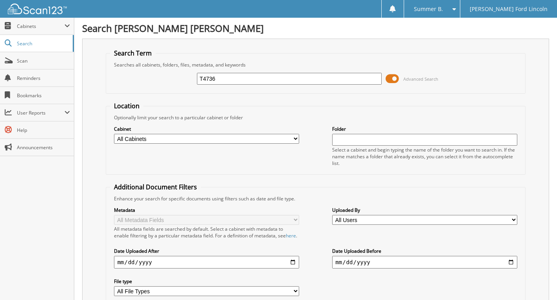 Image resolution: width=557 pixels, height=300 pixels. I want to click on span: Announcements, so click(43, 147).